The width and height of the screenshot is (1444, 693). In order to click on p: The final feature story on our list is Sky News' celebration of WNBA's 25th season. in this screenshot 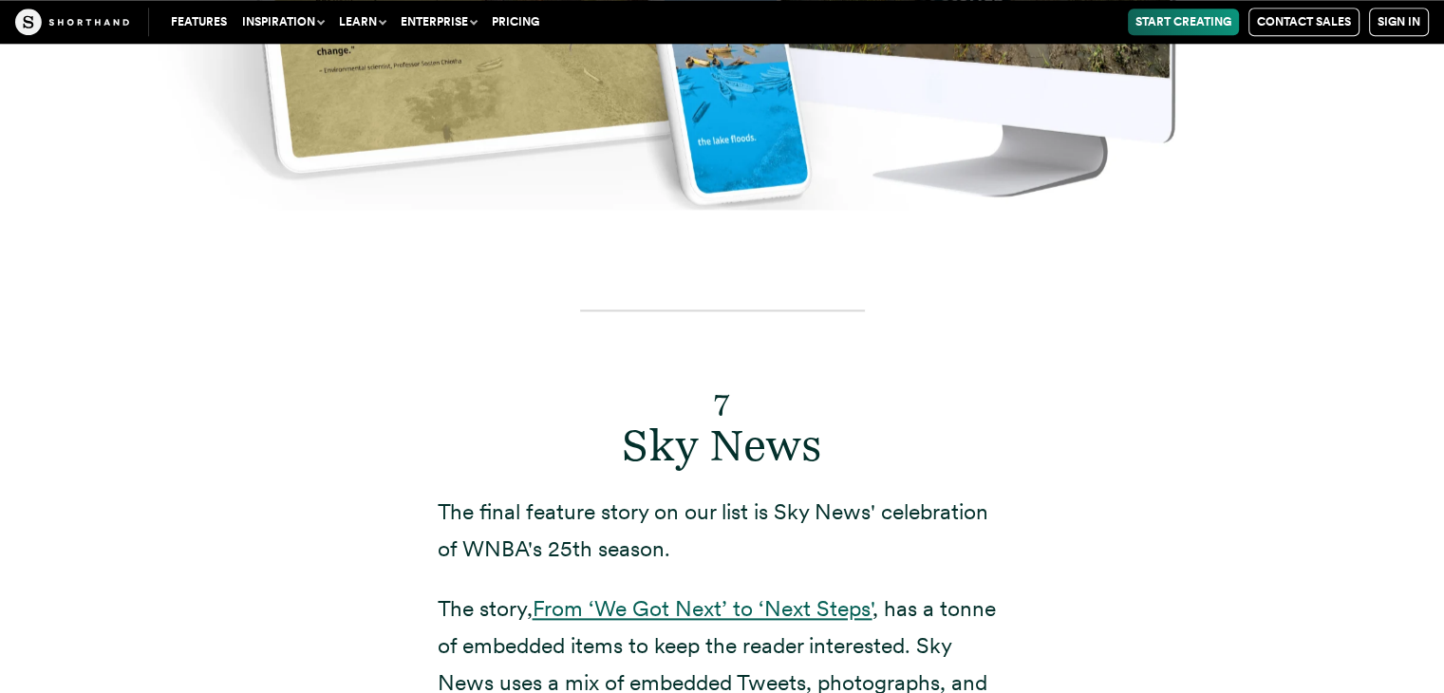, I will do `click(722, 531)`.